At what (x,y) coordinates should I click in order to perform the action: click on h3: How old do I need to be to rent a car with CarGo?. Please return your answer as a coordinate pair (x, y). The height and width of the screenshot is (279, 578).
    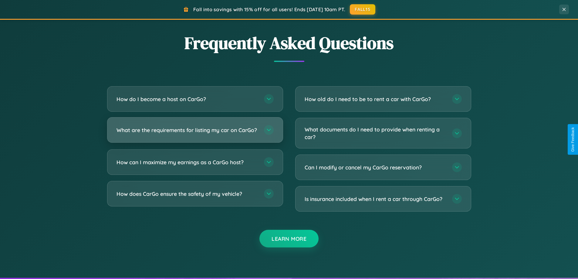
    Looking at the image, I should click on (375, 99).